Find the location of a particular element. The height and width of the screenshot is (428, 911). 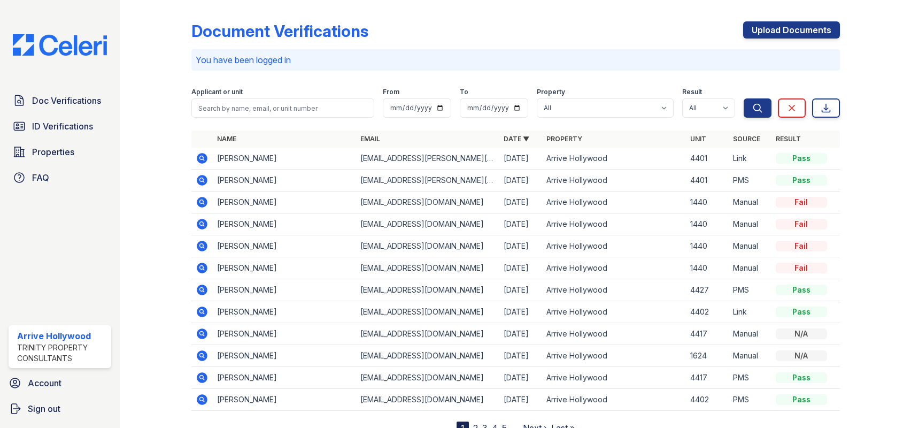

label: To is located at coordinates (464, 92).